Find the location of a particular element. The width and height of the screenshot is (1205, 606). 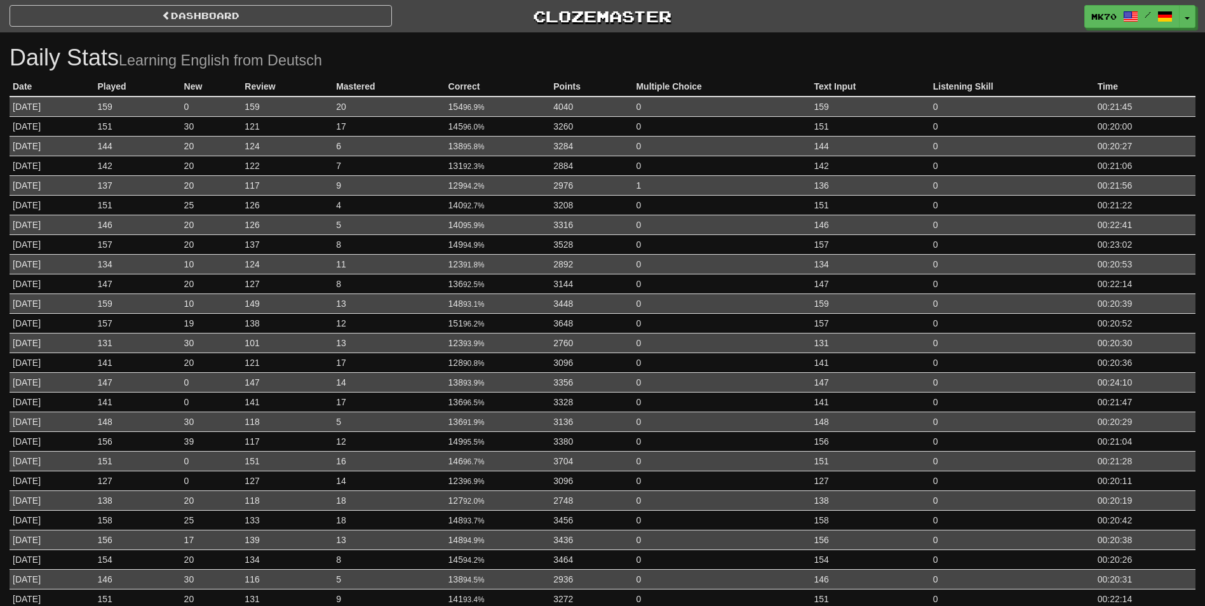

td: 14 is located at coordinates (389, 382).